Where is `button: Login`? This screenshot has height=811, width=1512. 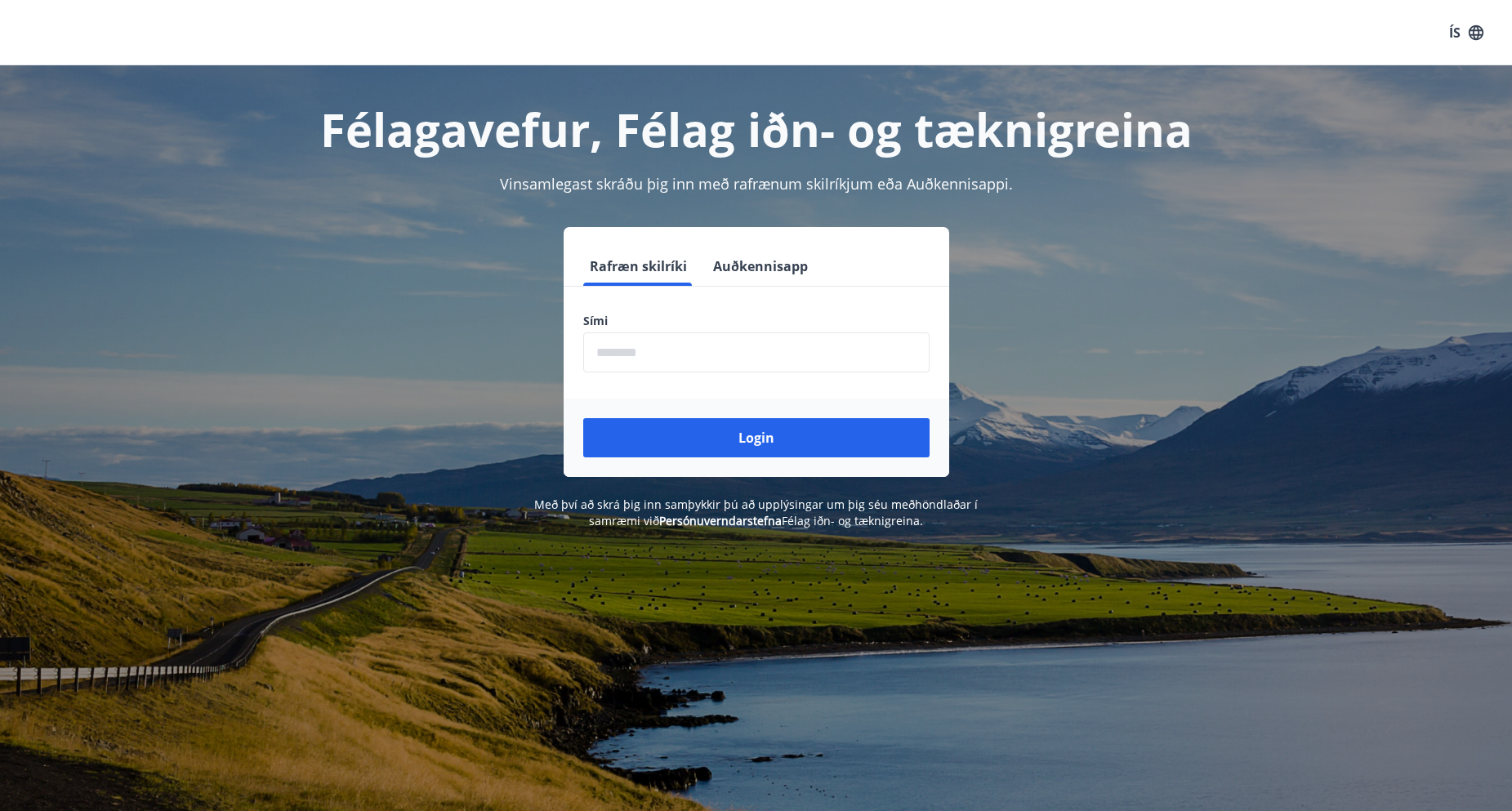 button: Login is located at coordinates (756, 438).